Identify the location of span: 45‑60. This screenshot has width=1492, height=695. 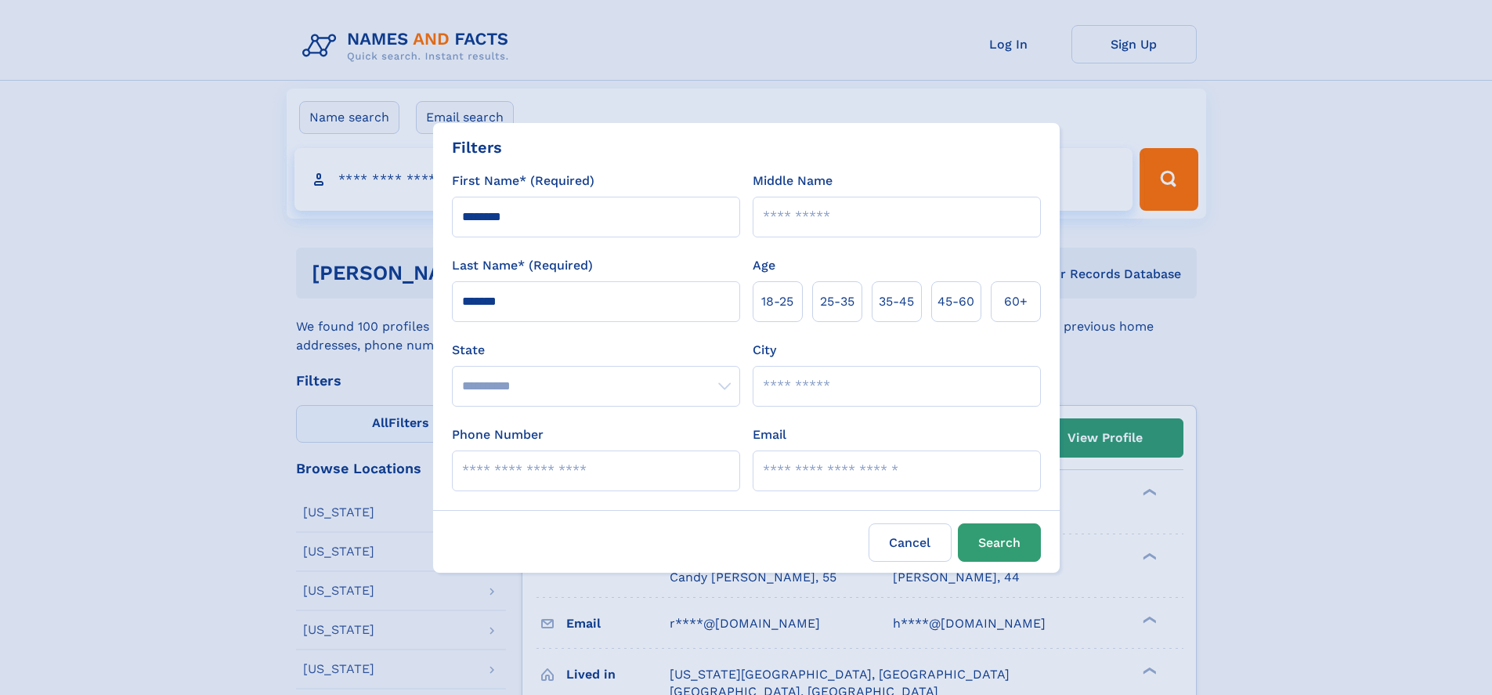
(956, 302).